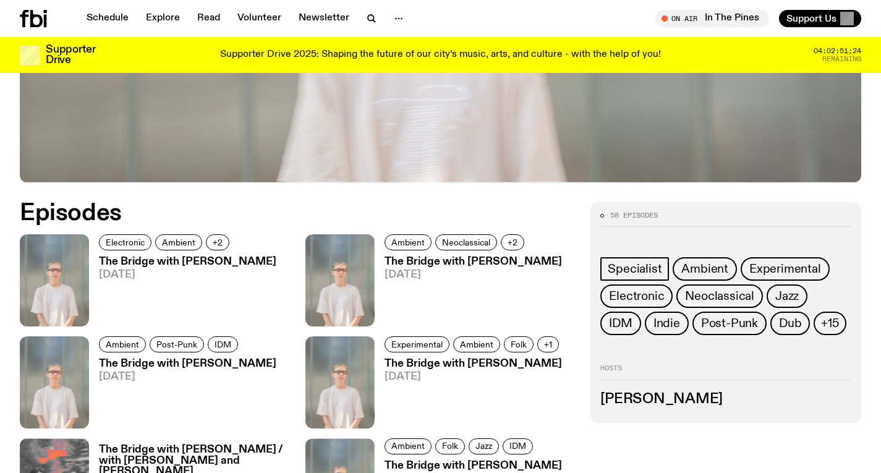 This screenshot has width=881, height=473. What do you see at coordinates (548, 344) in the screenshot?
I see `button: +1` at bounding box center [548, 344].